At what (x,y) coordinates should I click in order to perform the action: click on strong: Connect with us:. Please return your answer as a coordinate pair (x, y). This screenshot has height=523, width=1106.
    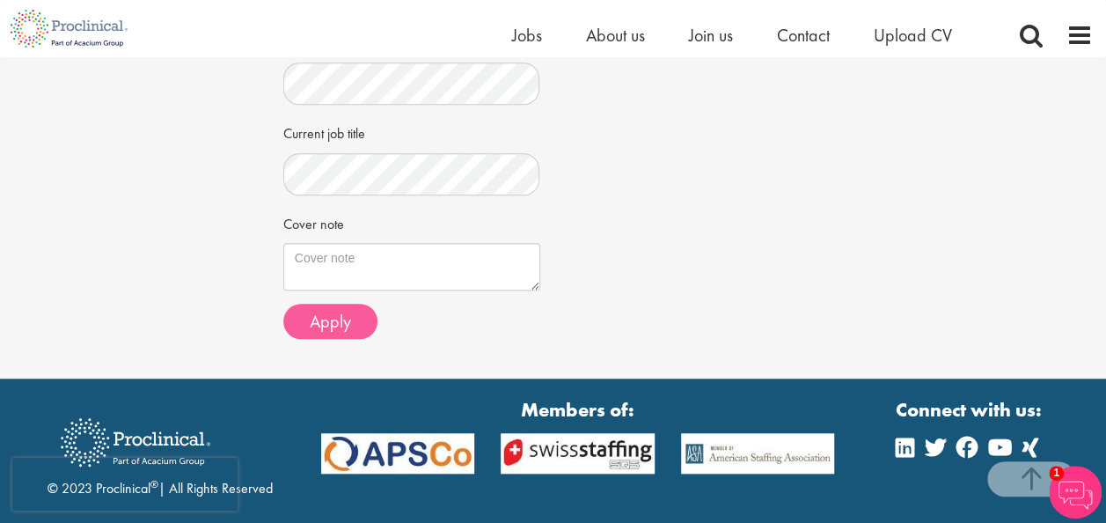
    Looking at the image, I should click on (971, 409).